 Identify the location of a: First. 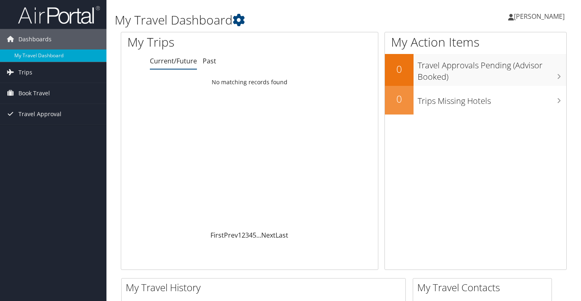
(217, 235).